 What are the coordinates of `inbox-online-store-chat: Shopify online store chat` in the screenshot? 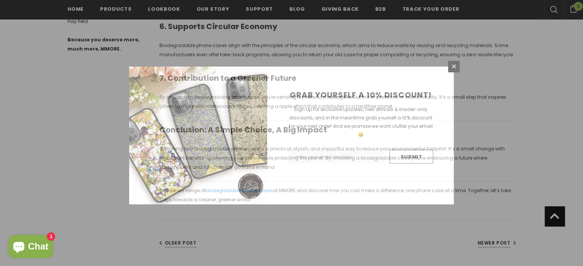 It's located at (31, 248).